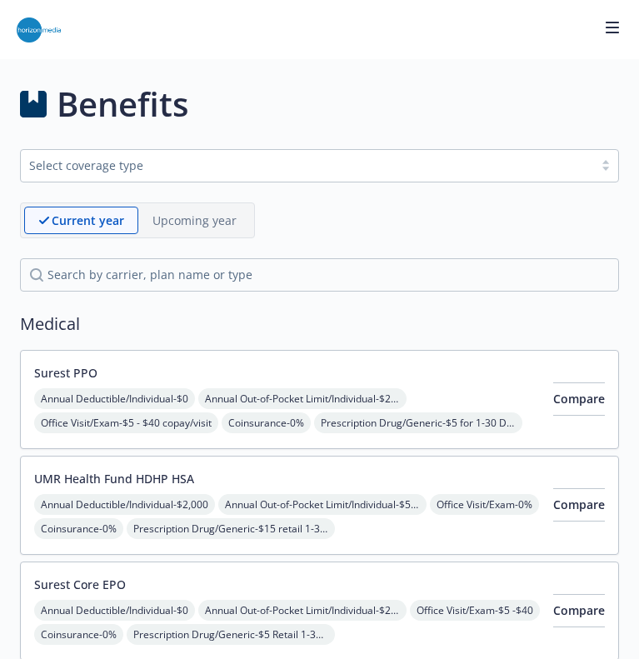 The height and width of the screenshot is (659, 639). I want to click on span: Office Visit/Exam - 0%, so click(484, 504).